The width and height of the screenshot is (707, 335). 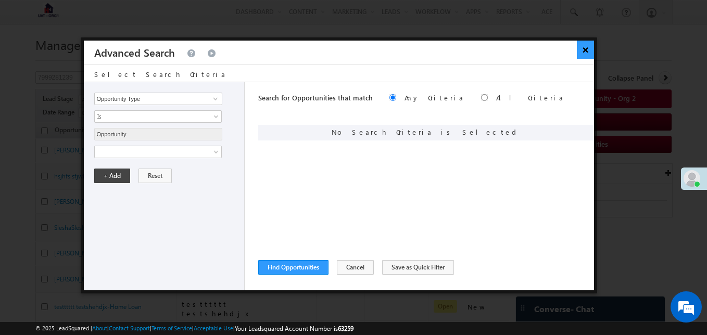 What do you see at coordinates (99, 328) in the screenshot?
I see `a: About` at bounding box center [99, 328].